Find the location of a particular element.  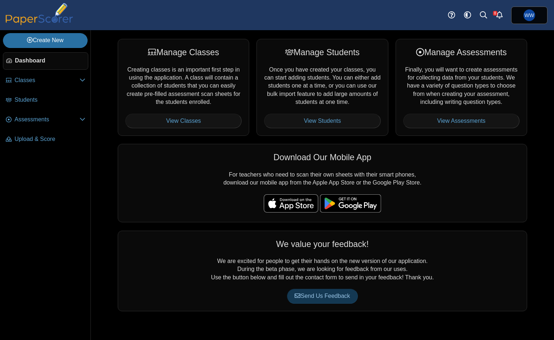

a: Dashboard is located at coordinates (45, 61).